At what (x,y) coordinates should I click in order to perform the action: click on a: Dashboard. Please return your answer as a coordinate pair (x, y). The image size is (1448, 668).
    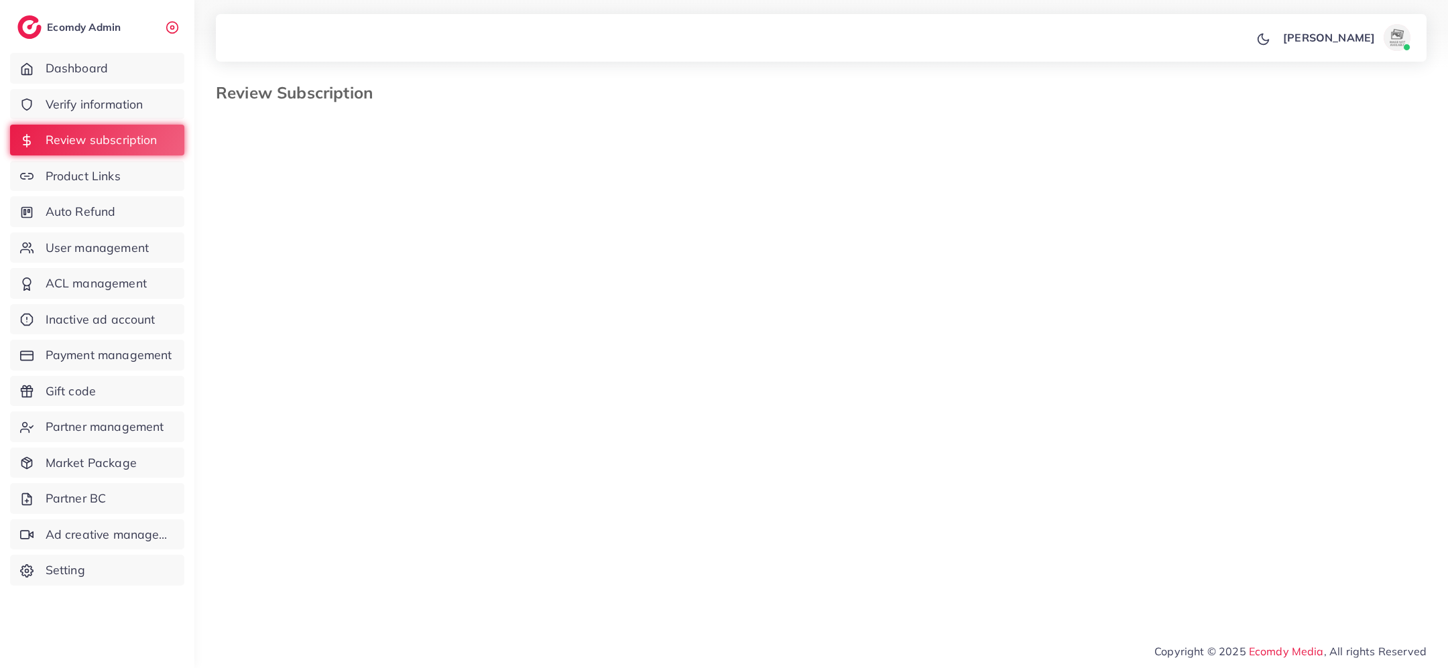
    Looking at the image, I should click on (97, 68).